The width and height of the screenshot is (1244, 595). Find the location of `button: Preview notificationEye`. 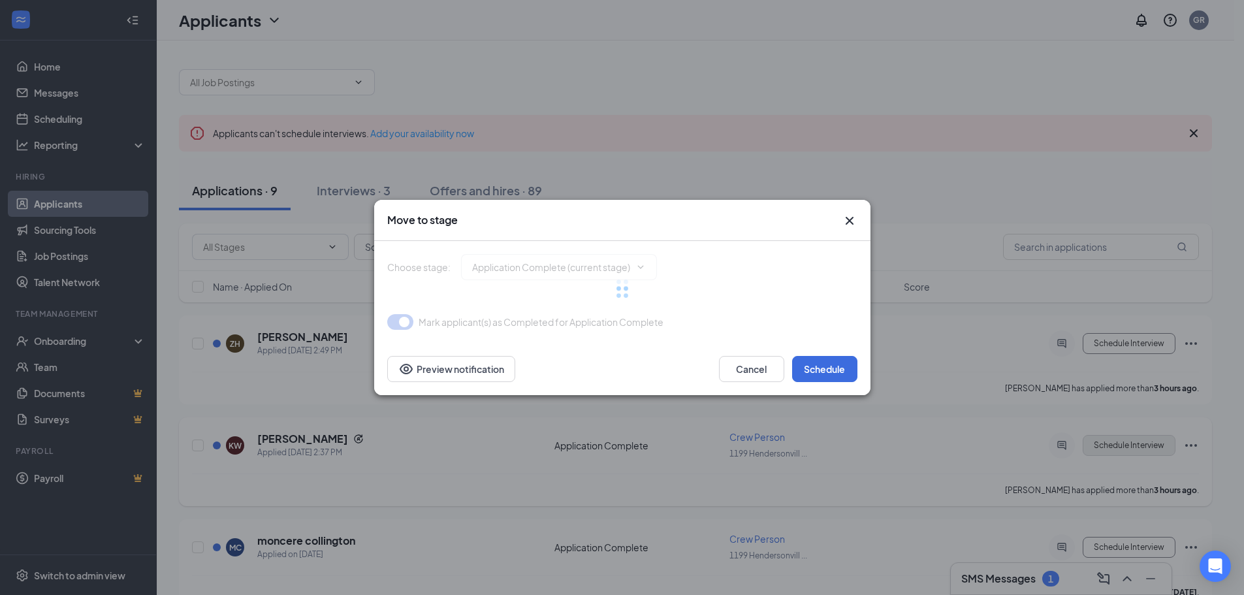

button: Preview notificationEye is located at coordinates (451, 369).